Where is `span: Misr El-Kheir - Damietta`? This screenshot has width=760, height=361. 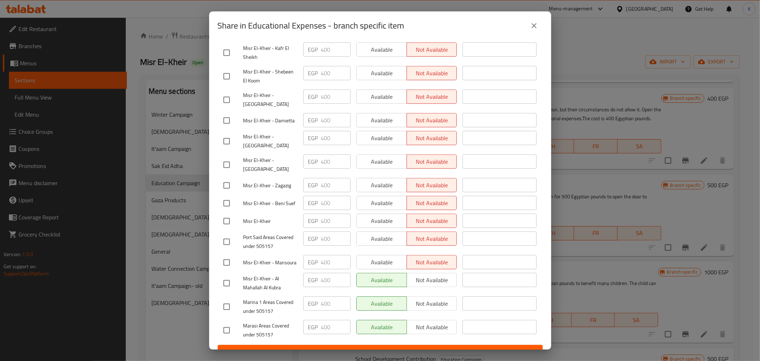
span: Misr El-Kheir - Damietta is located at coordinates (271, 120).